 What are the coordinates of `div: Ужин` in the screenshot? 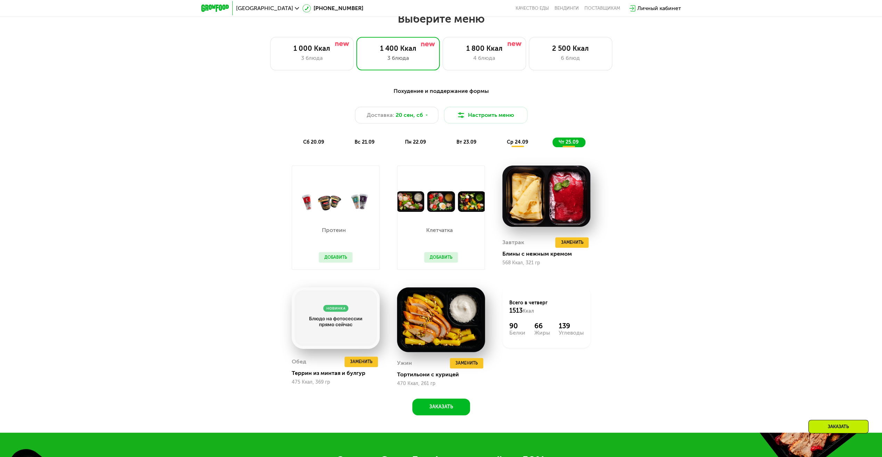 It's located at (404, 363).